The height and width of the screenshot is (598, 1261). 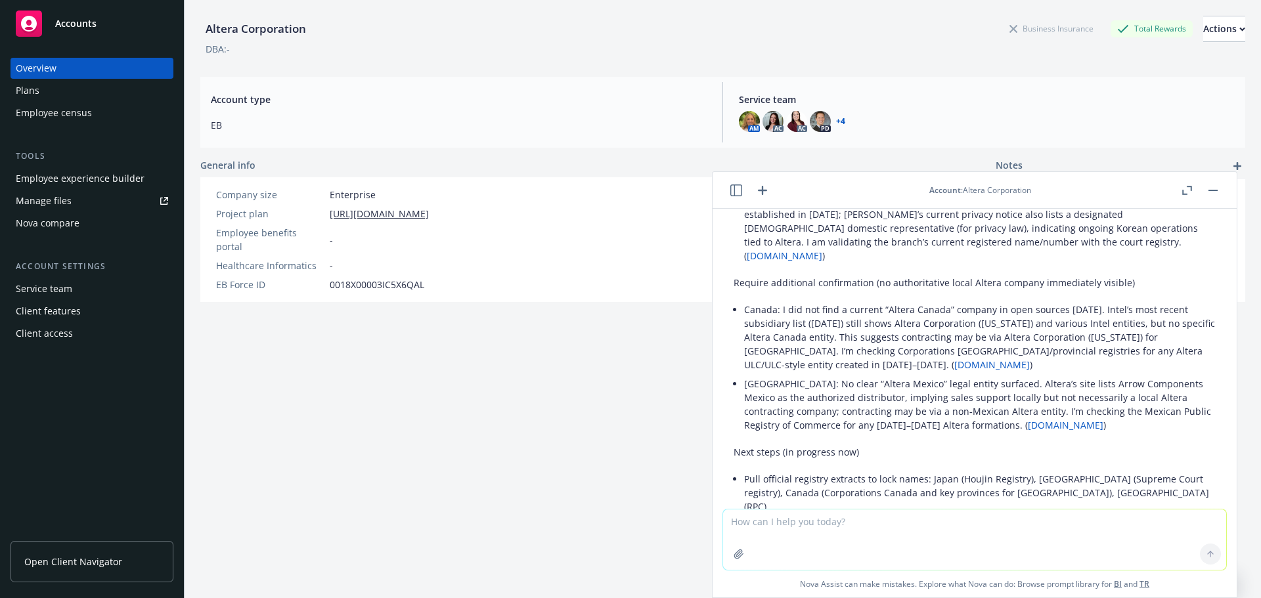 What do you see at coordinates (1144, 584) in the screenshot?
I see `a: TR` at bounding box center [1144, 584].